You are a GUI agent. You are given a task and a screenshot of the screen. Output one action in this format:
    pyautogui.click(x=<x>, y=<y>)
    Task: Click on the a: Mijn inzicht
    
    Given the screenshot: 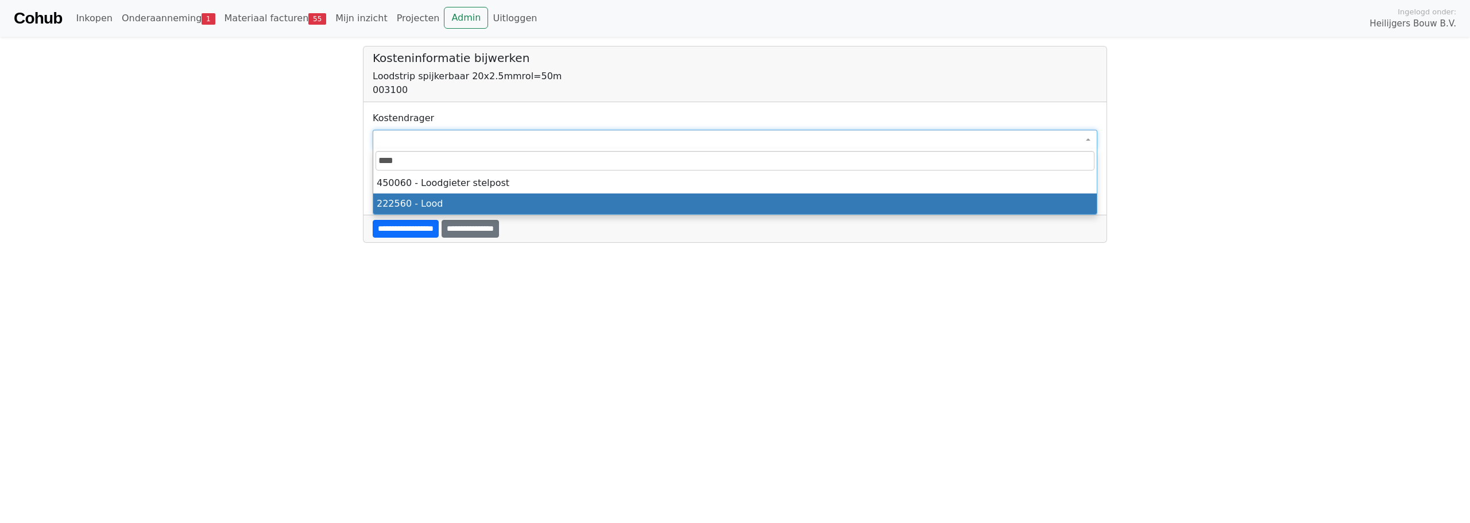 What is the action you would take?
    pyautogui.click(x=361, y=18)
    